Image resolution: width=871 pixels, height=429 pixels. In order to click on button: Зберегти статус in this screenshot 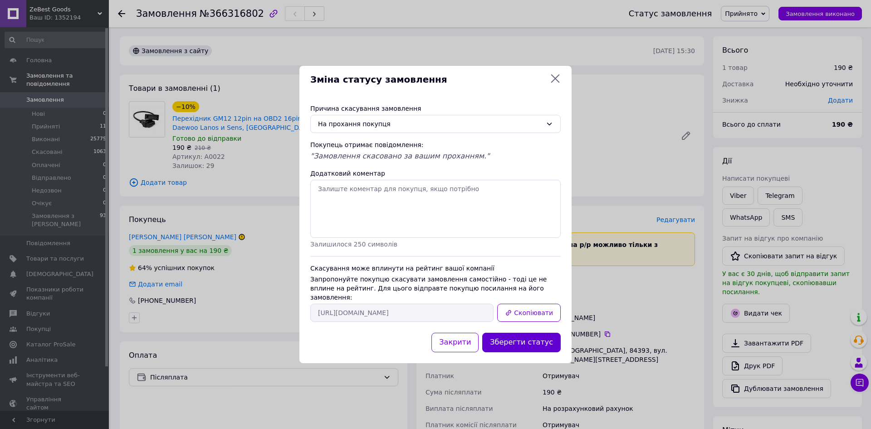, I will do `click(521, 342)`.